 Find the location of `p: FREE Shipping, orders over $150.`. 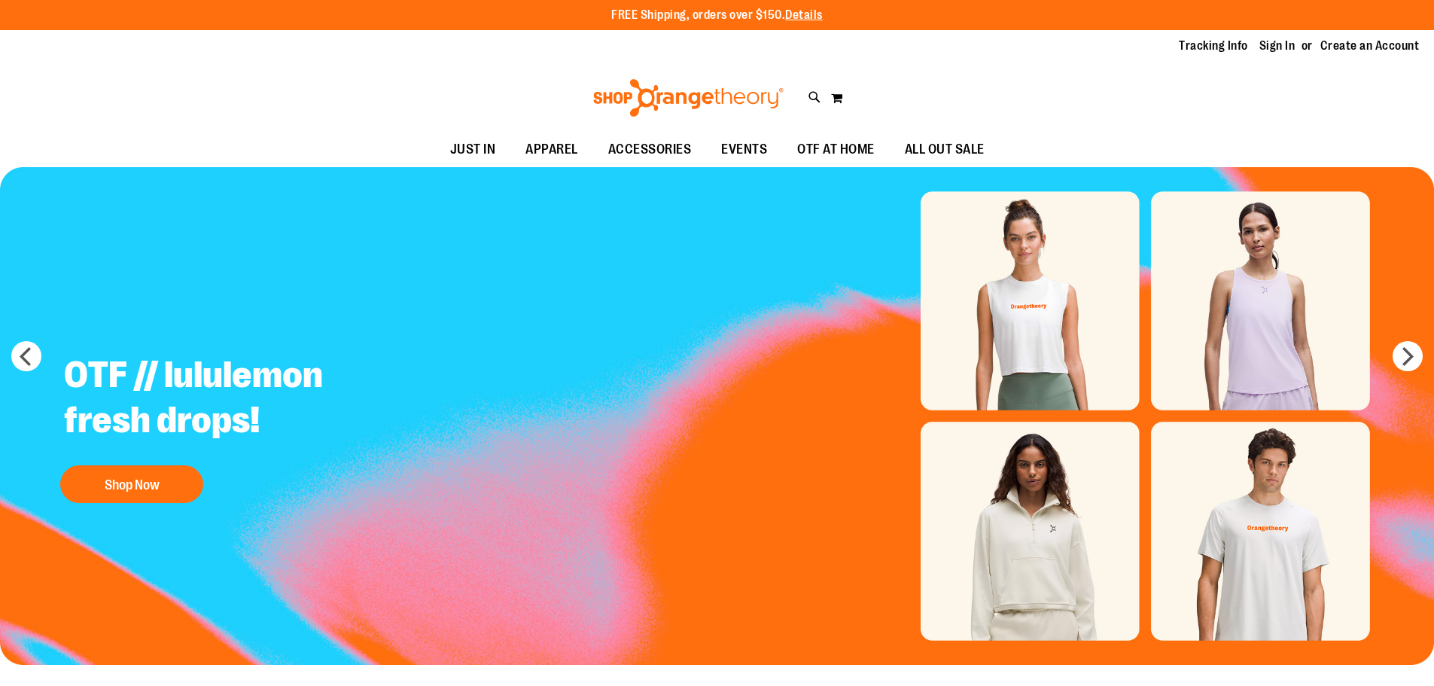

p: FREE Shipping, orders over $150. is located at coordinates (717, 15).